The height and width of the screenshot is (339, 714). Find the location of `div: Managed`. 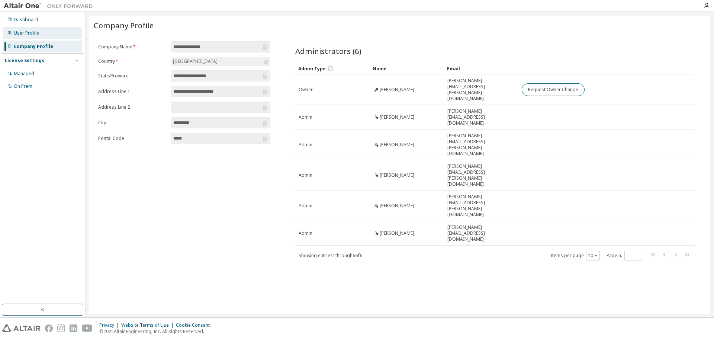

div: Managed is located at coordinates (24, 74).